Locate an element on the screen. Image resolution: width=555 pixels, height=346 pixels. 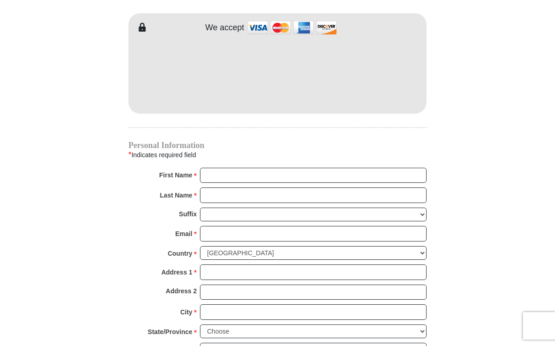
h4: Personal Information is located at coordinates (277, 145).